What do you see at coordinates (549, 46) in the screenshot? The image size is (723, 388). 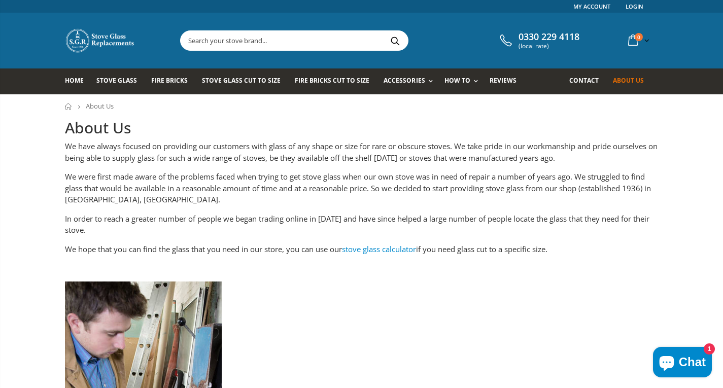 I see `span: (local rate)` at bounding box center [549, 46].